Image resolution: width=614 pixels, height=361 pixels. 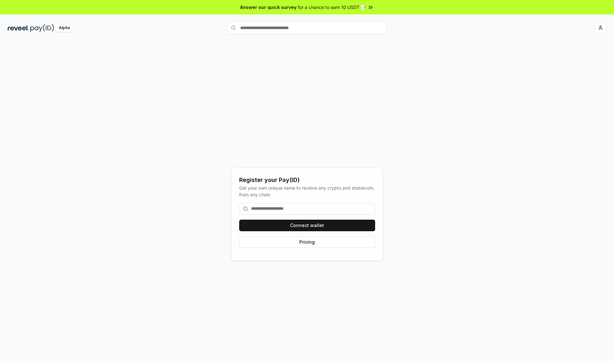 I want to click on div: Alpha, so click(x=64, y=28).